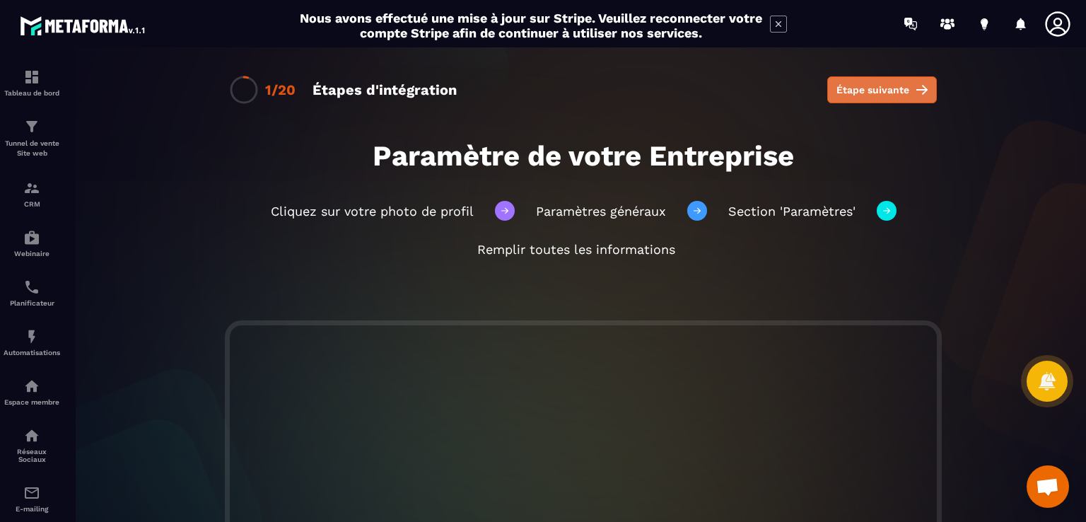  Describe the element at coordinates (32, 508) in the screenshot. I see `p: E-mailing` at that location.